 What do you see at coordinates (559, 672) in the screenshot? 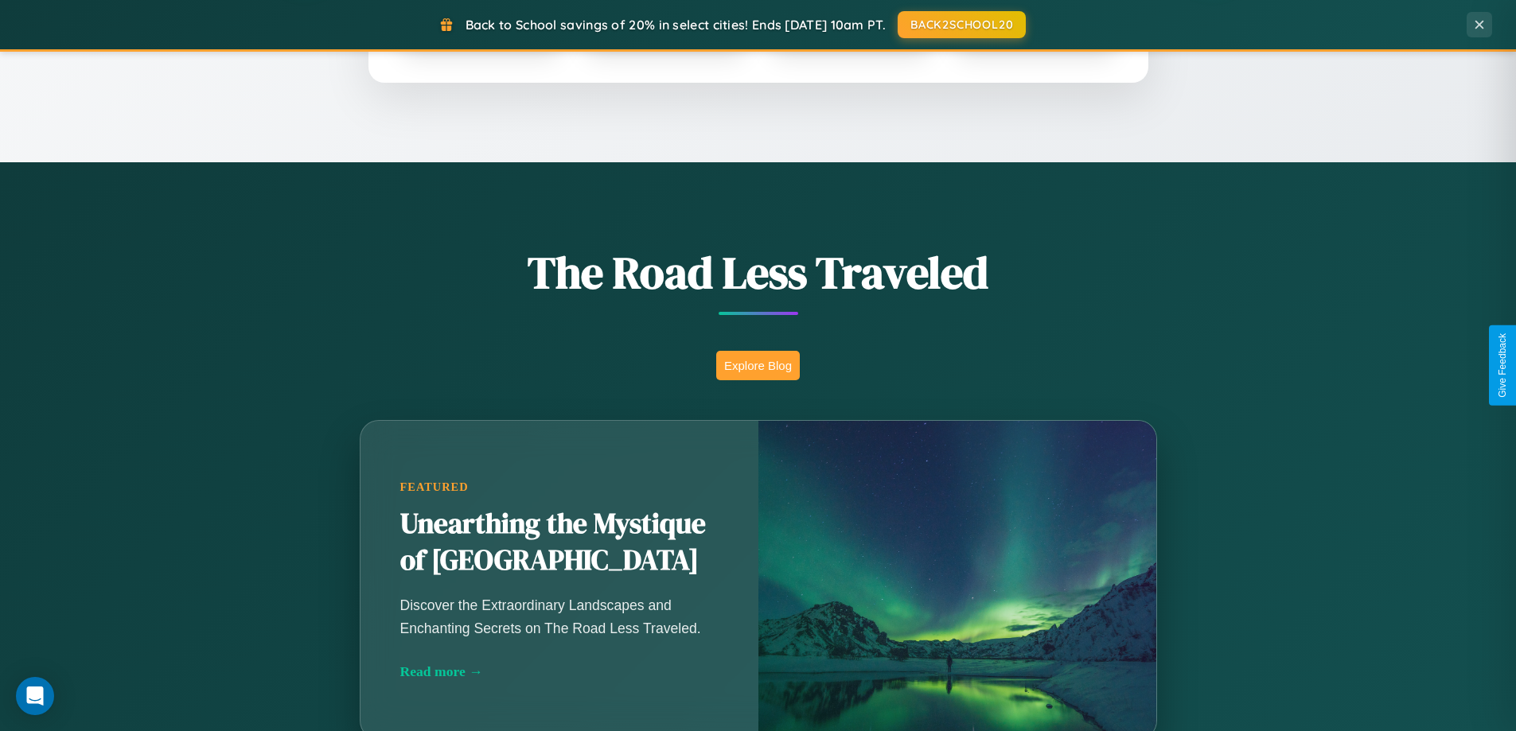
I see `div: Read more →` at bounding box center [559, 672].